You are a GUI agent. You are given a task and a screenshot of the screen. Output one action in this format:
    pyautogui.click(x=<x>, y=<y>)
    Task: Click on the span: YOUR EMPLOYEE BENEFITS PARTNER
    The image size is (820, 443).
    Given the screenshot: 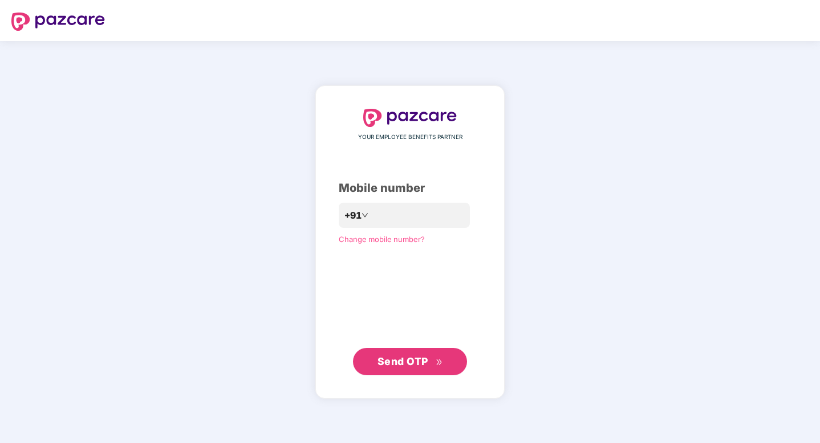 What is the action you would take?
    pyautogui.click(x=410, y=137)
    